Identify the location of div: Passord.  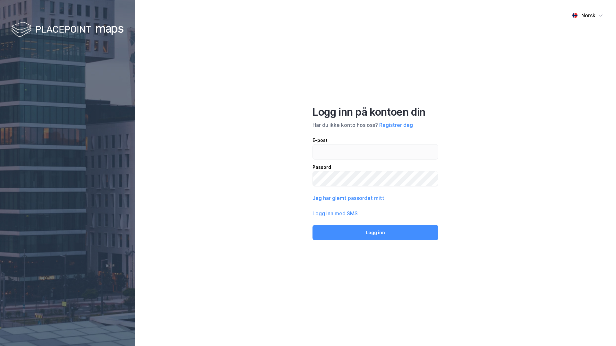
(375, 167).